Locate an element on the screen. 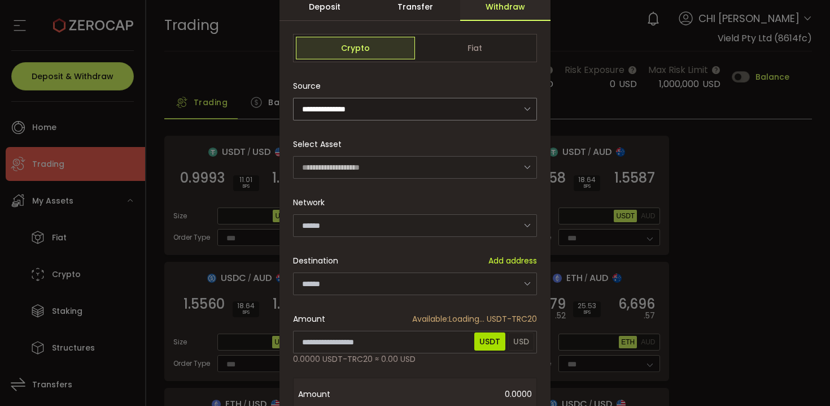  span: 0.0000 is located at coordinates (460, 394).